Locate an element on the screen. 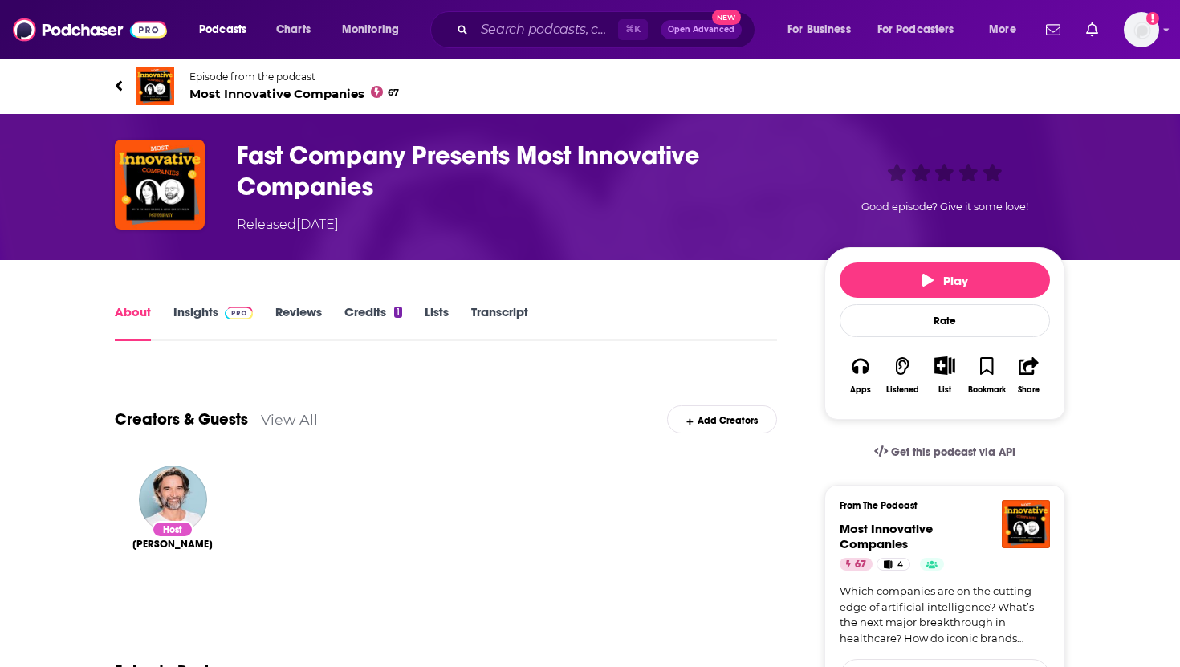 The width and height of the screenshot is (1180, 667). a: Get this podcast via API is located at coordinates (945, 452).